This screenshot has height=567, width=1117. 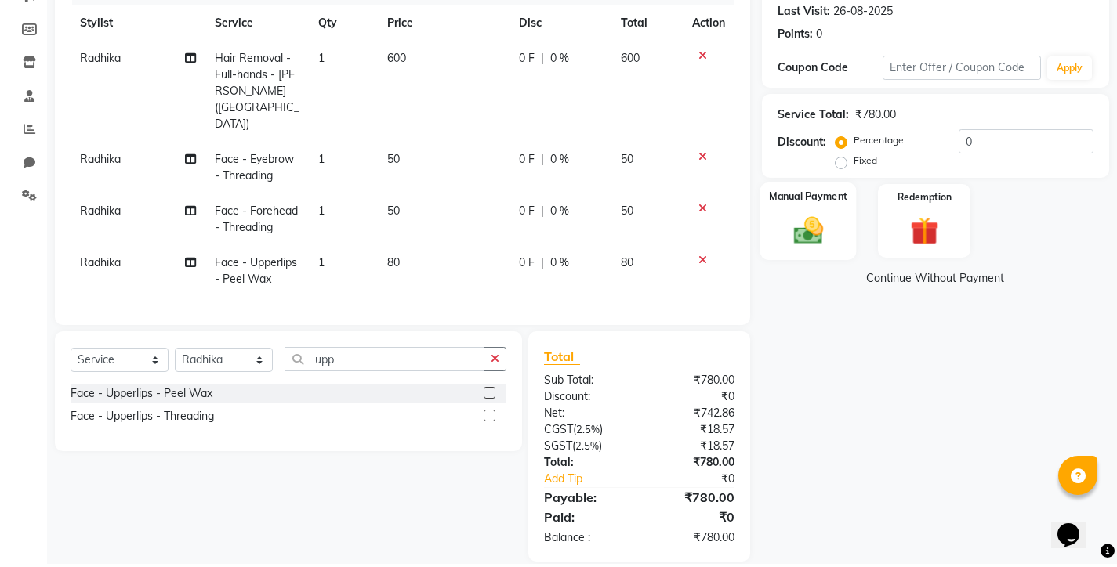 What do you see at coordinates (585, 383) in the screenshot?
I see `div: Sub Total:` at bounding box center [585, 383].